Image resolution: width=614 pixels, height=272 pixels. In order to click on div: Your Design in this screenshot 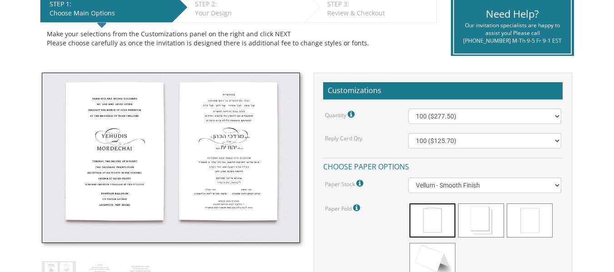, I will do `click(247, 13)`.